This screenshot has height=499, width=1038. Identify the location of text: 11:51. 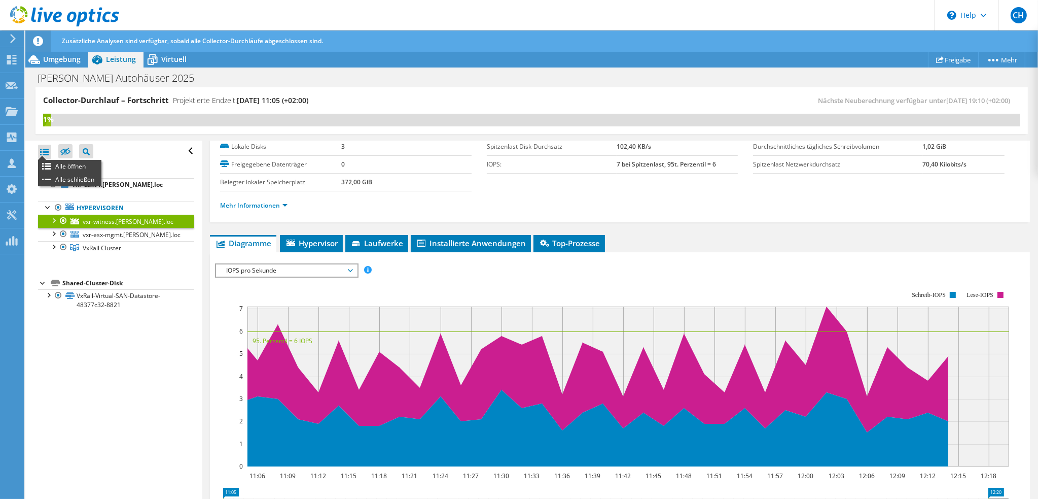
(715, 475).